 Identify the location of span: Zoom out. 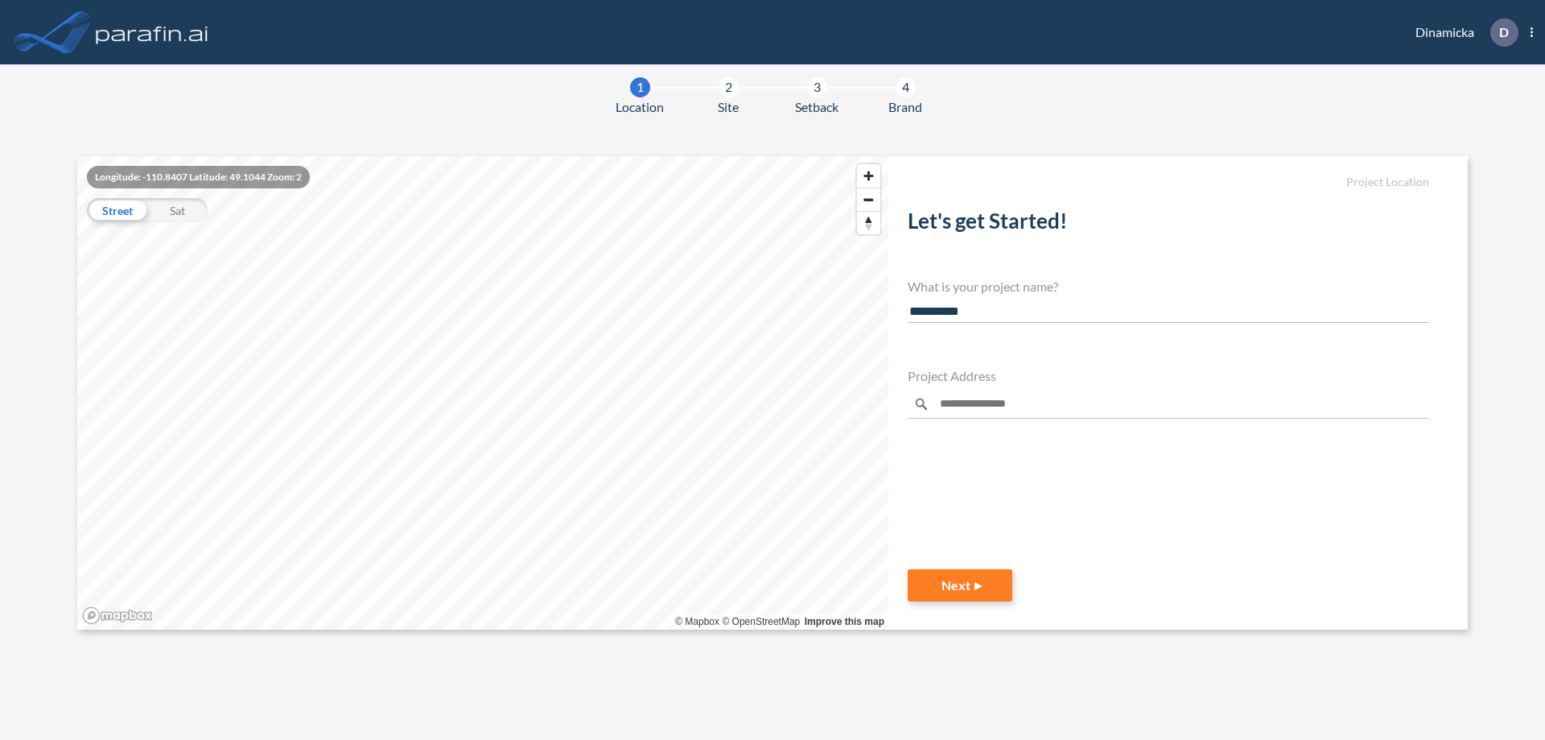
(868, 200).